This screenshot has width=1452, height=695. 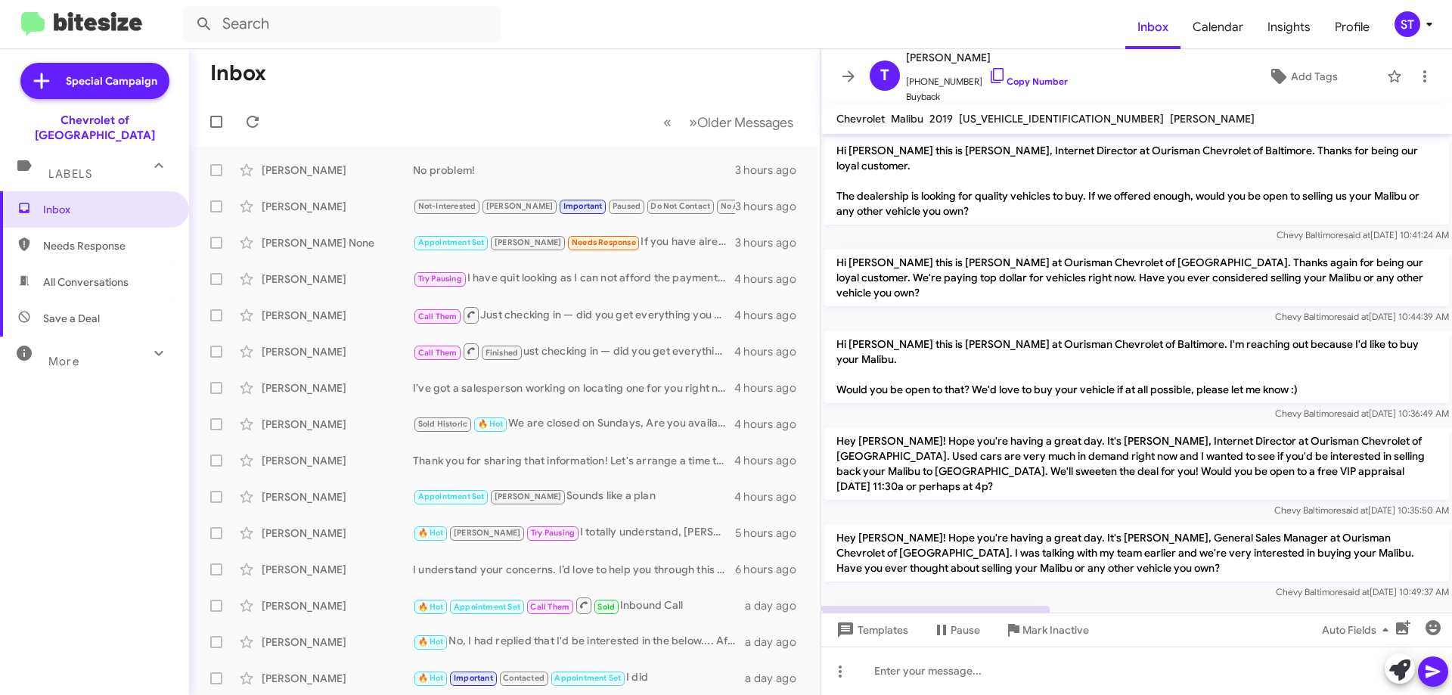 What do you see at coordinates (606, 606) in the screenshot?
I see `span: Sold` at bounding box center [606, 606].